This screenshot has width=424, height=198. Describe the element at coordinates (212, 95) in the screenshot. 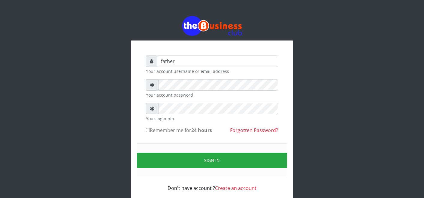

I see `small: Your account password` at that location.